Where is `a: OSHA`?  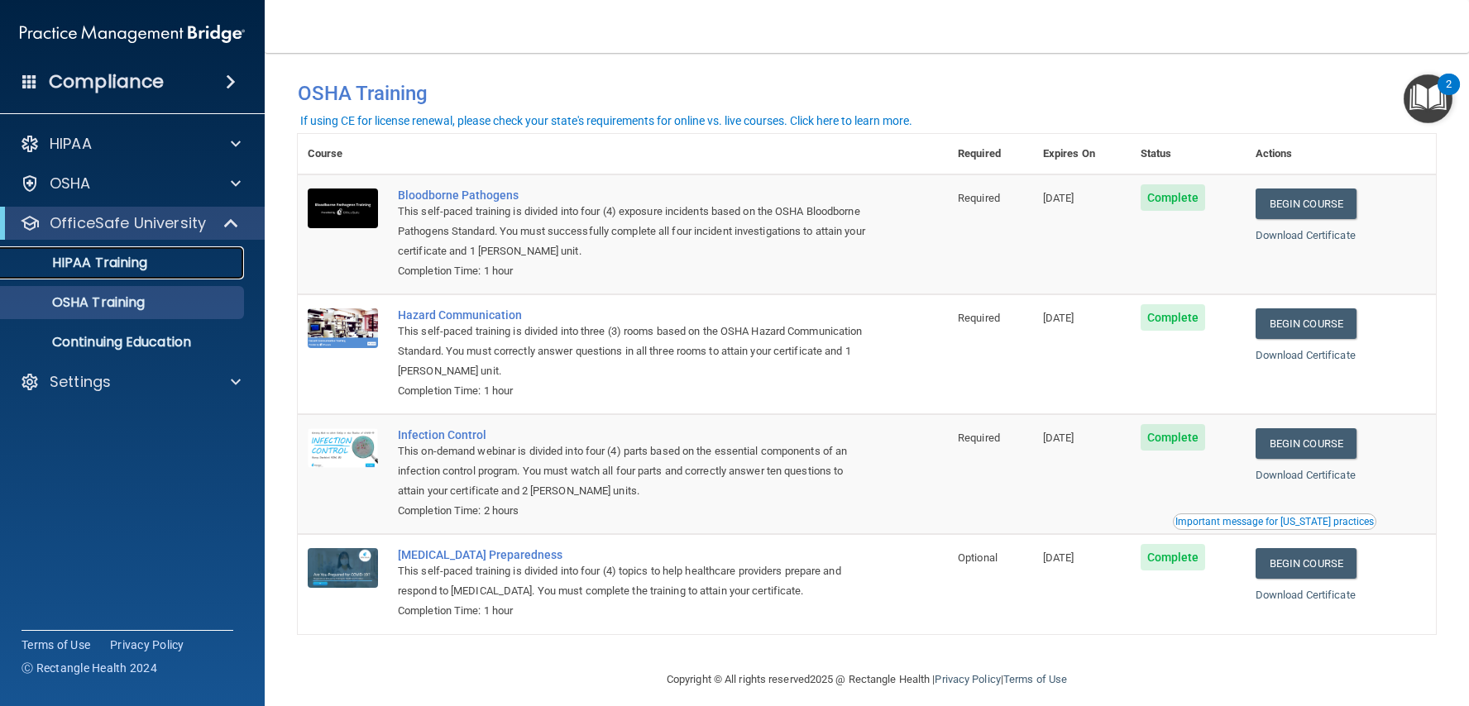 a: OSHA is located at coordinates (130, 184).